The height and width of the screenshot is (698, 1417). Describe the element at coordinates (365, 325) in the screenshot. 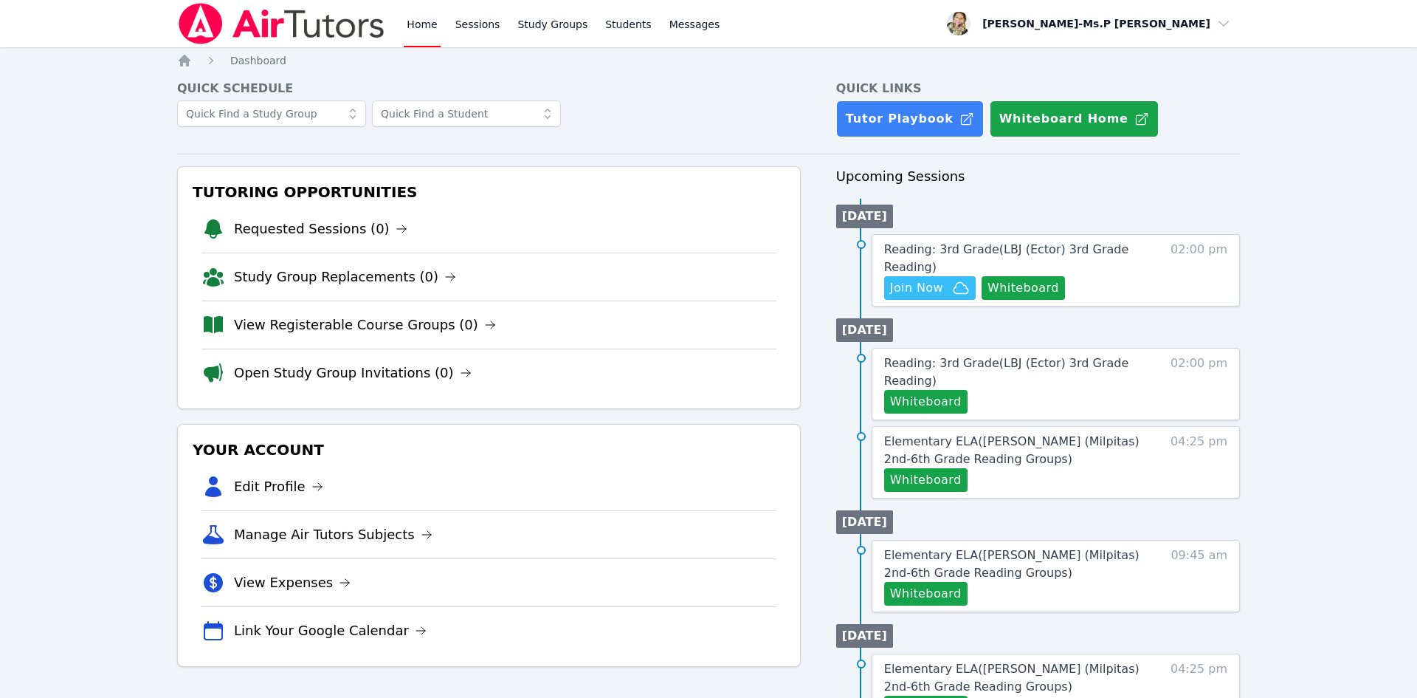

I see `a: View Registerable Course Groups (0)` at that location.